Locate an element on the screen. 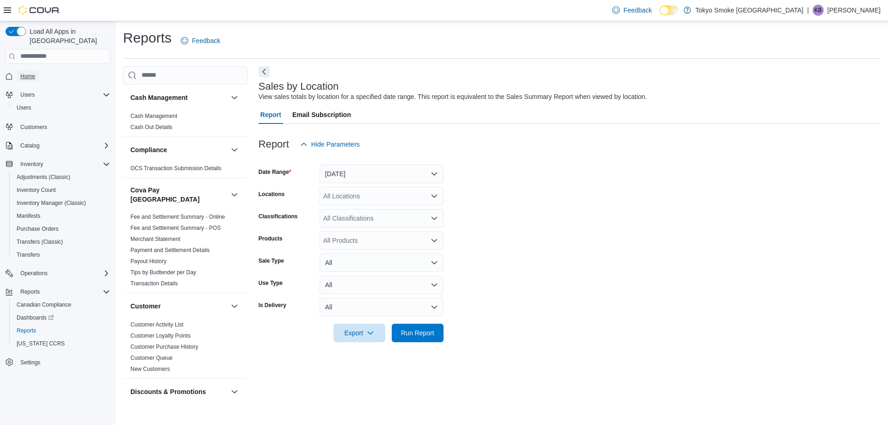 This screenshot has width=888, height=425. span: Customer Purchase History is located at coordinates (164, 347).